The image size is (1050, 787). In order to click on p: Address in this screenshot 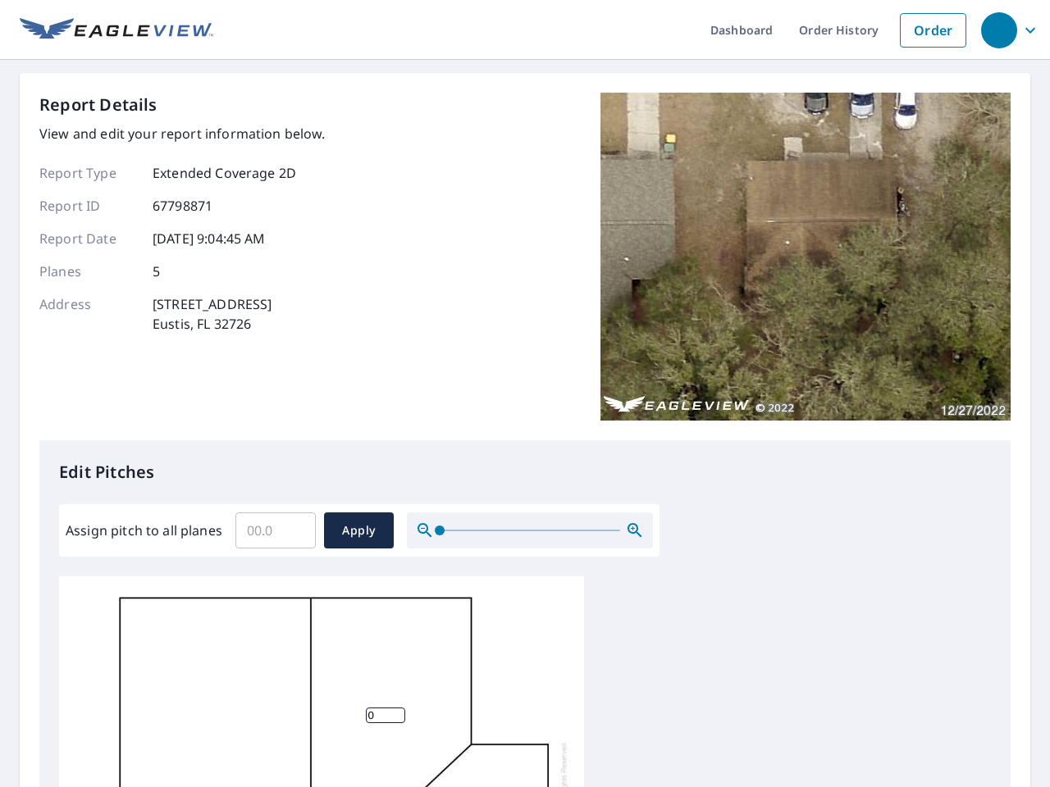, I will do `click(89, 314)`.